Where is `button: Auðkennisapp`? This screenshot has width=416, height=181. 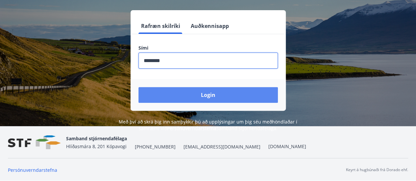
button: Auðkennisapp is located at coordinates (210, 26).